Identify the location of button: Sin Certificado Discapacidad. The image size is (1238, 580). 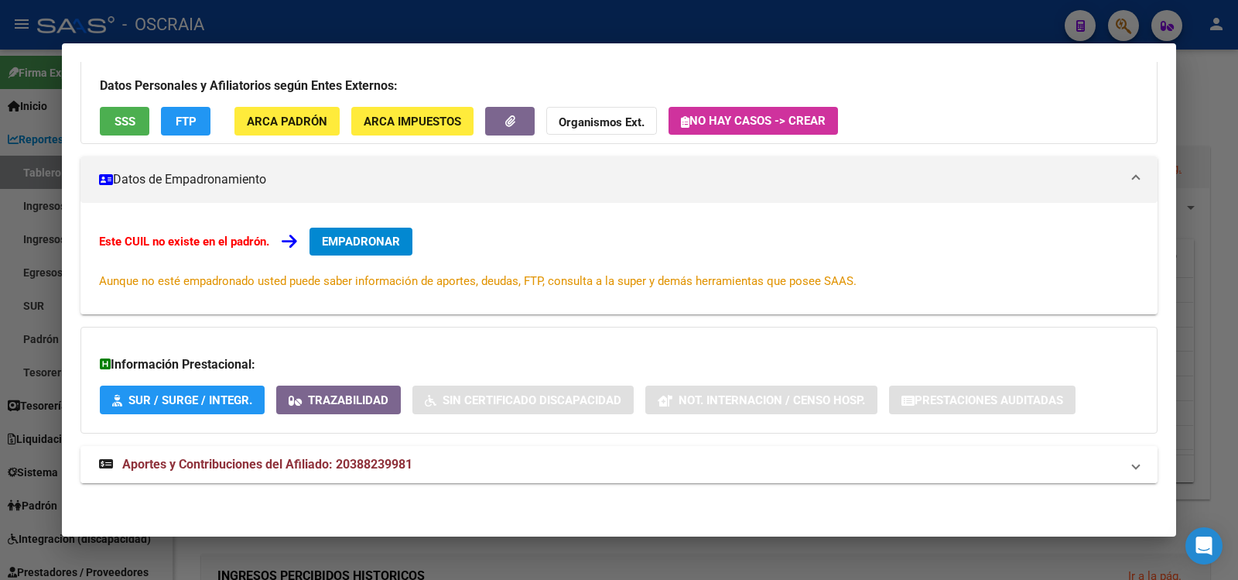
(523, 399).